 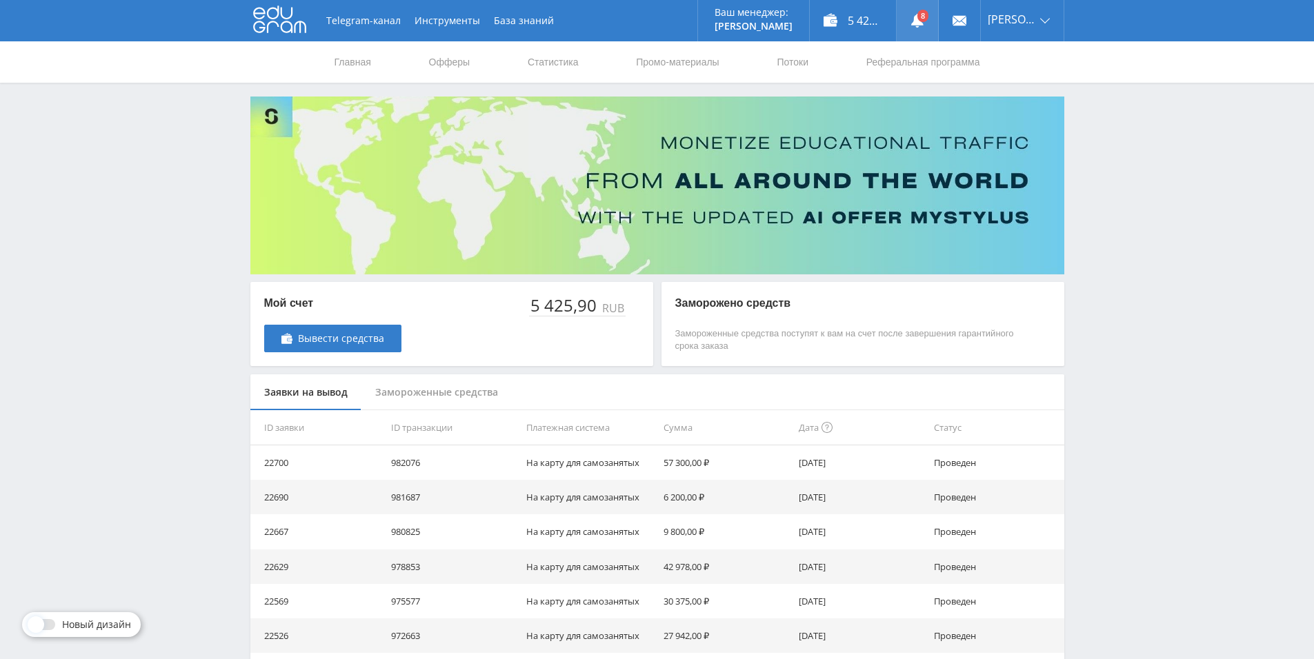 What do you see at coordinates (450, 62) in the screenshot?
I see `a: Офферы` at bounding box center [450, 62].